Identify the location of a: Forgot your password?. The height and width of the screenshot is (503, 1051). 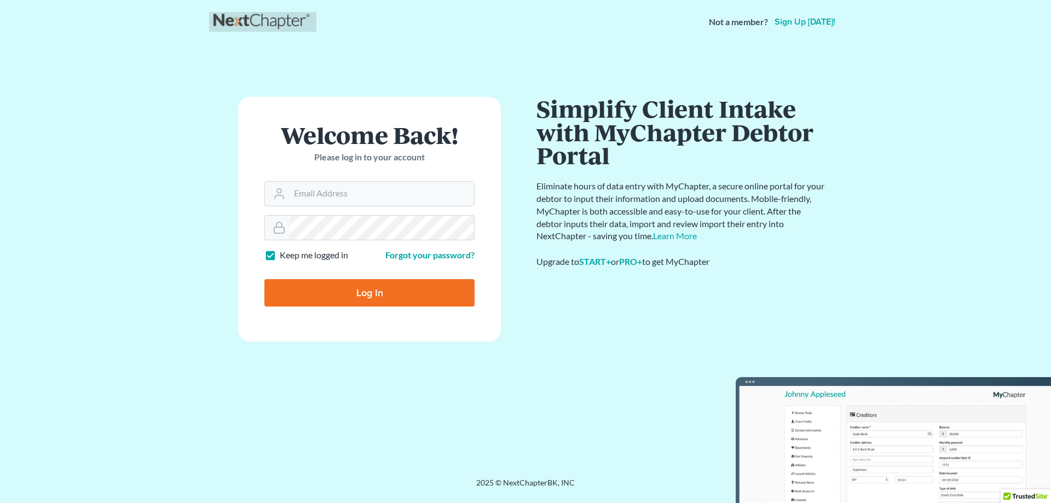
(430, 254).